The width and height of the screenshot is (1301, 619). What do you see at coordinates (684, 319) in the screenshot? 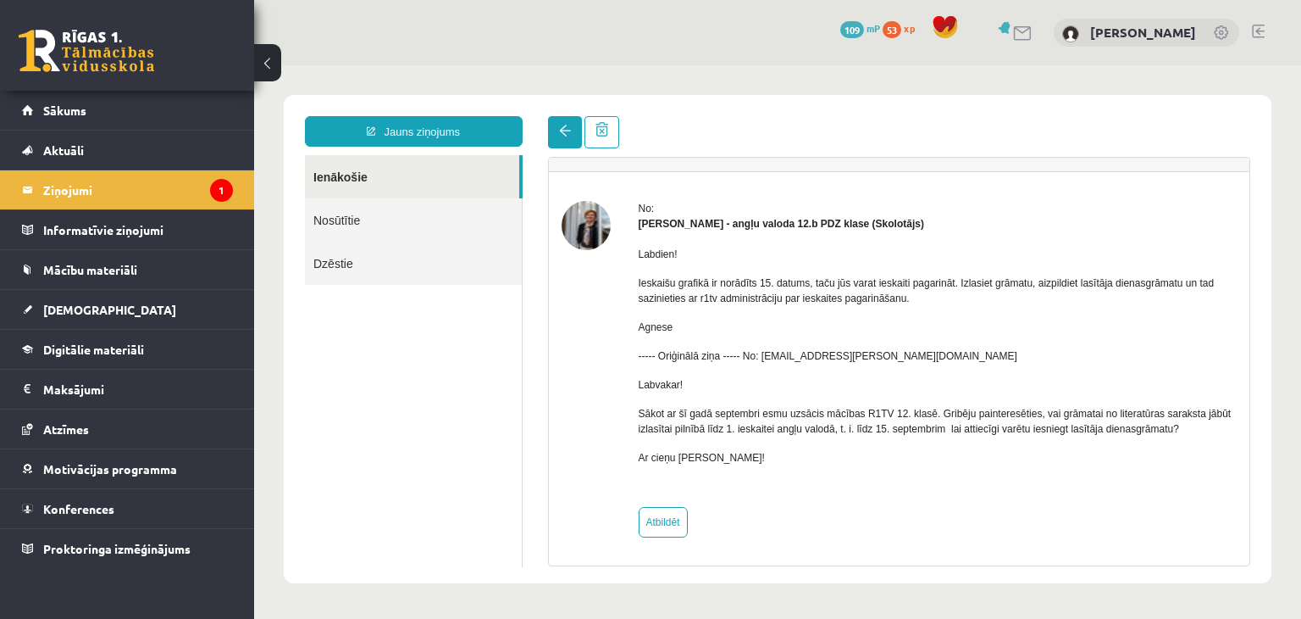
I see `p: Labvakar!` at bounding box center [684, 319].